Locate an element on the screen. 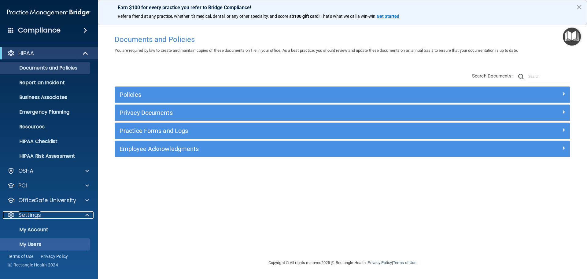 This screenshot has height=279, width=587. span: Search Documents: is located at coordinates (493, 76).